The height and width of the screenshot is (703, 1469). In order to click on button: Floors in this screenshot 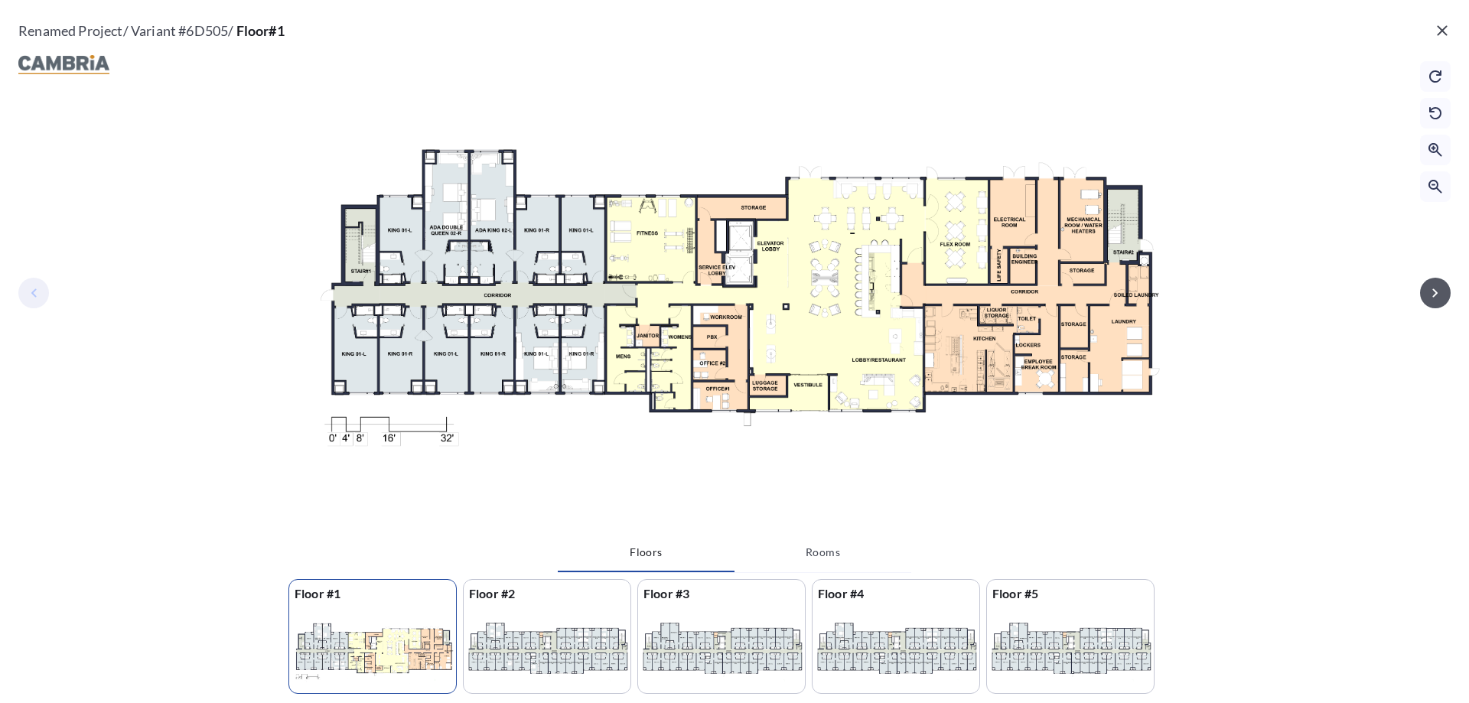, I will do `click(646, 553)`.